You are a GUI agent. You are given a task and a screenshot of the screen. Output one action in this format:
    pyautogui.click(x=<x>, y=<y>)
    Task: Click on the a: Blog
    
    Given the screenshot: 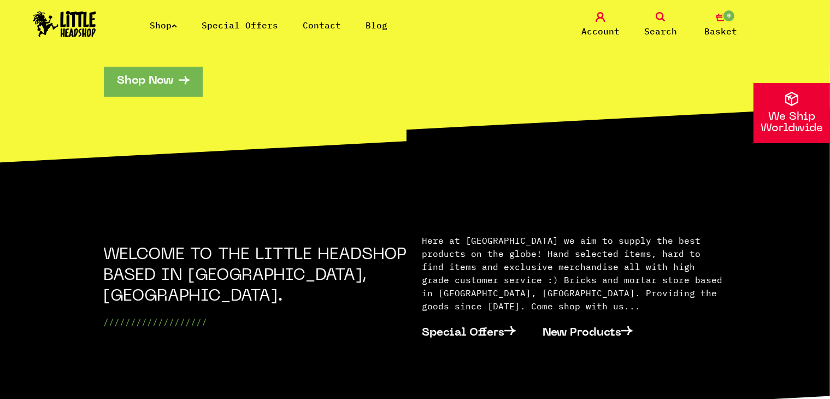 What is the action you would take?
    pyautogui.click(x=376, y=25)
    